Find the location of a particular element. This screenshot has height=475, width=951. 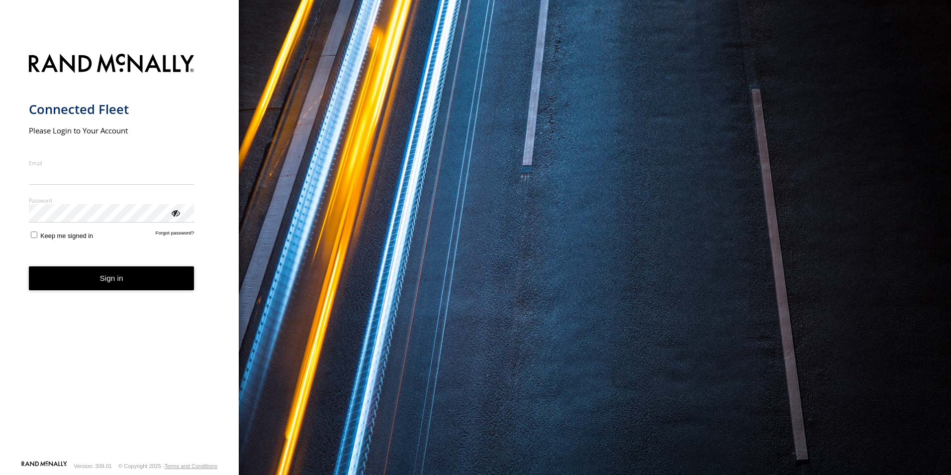

h2: Please Login to Your Account is located at coordinates (111, 130).